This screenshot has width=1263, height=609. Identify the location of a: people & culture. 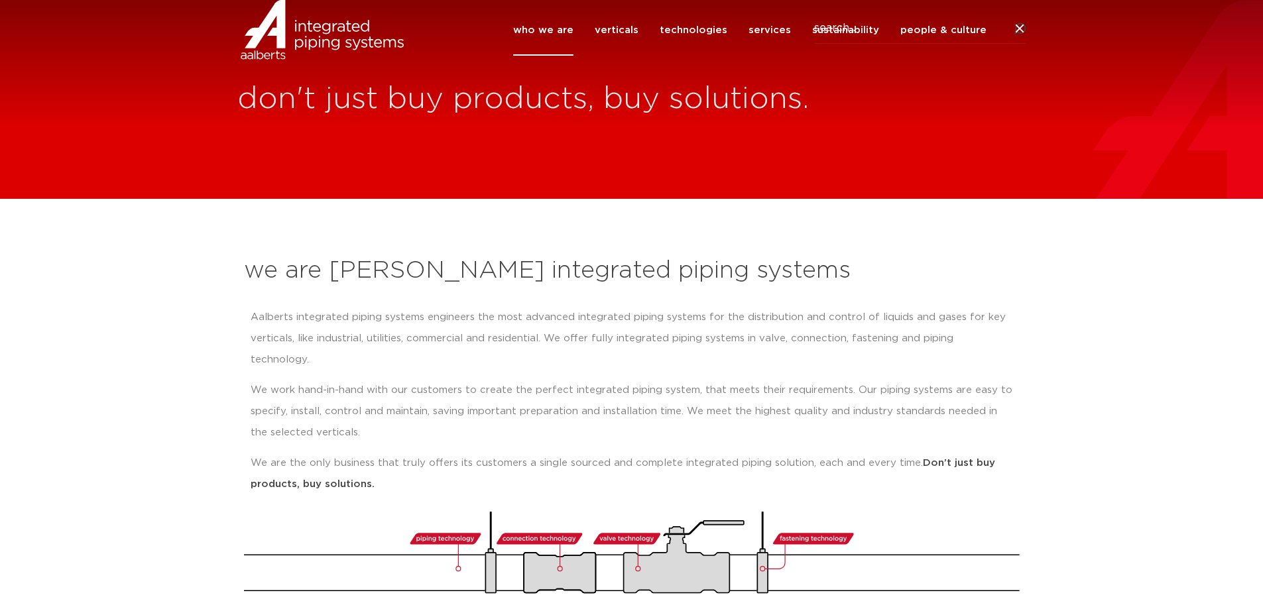
(943, 30).